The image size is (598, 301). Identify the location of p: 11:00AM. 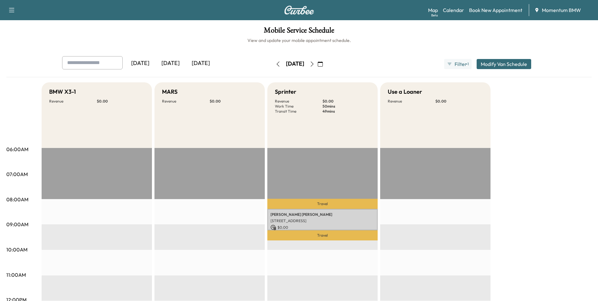
(16, 275).